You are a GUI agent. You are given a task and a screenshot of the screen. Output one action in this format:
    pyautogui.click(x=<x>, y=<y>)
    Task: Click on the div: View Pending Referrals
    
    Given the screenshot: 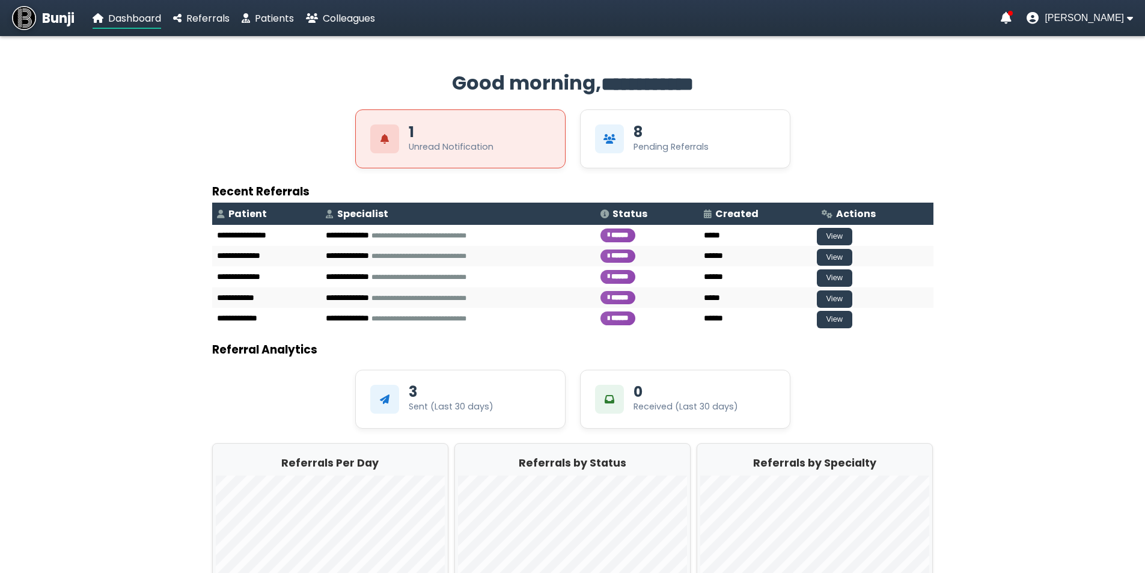 What is the action you would take?
    pyautogui.click(x=685, y=139)
    